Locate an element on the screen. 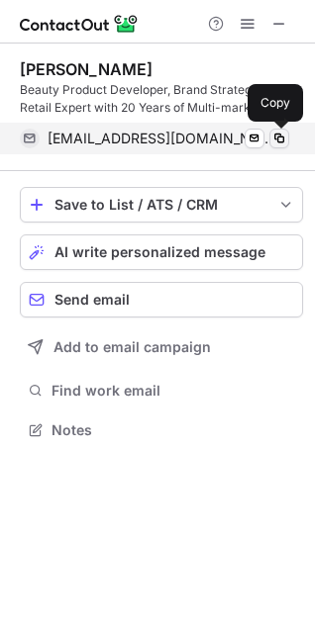  button: Add to email campaign is located at coordinates (161, 347).